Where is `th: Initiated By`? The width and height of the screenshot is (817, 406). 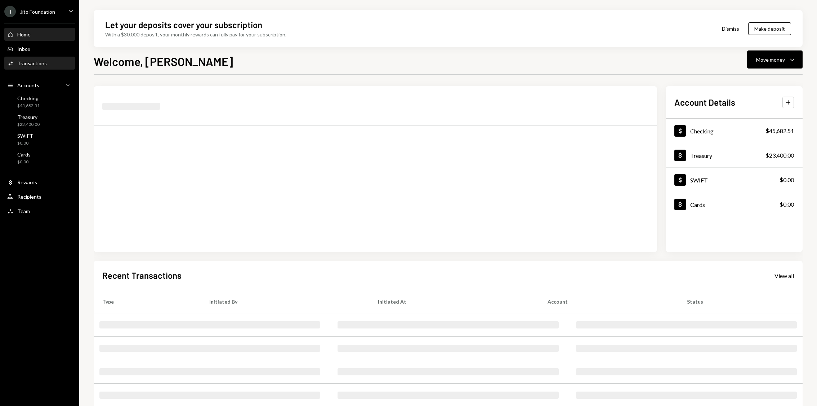 th: Initiated By is located at coordinates (285, 302).